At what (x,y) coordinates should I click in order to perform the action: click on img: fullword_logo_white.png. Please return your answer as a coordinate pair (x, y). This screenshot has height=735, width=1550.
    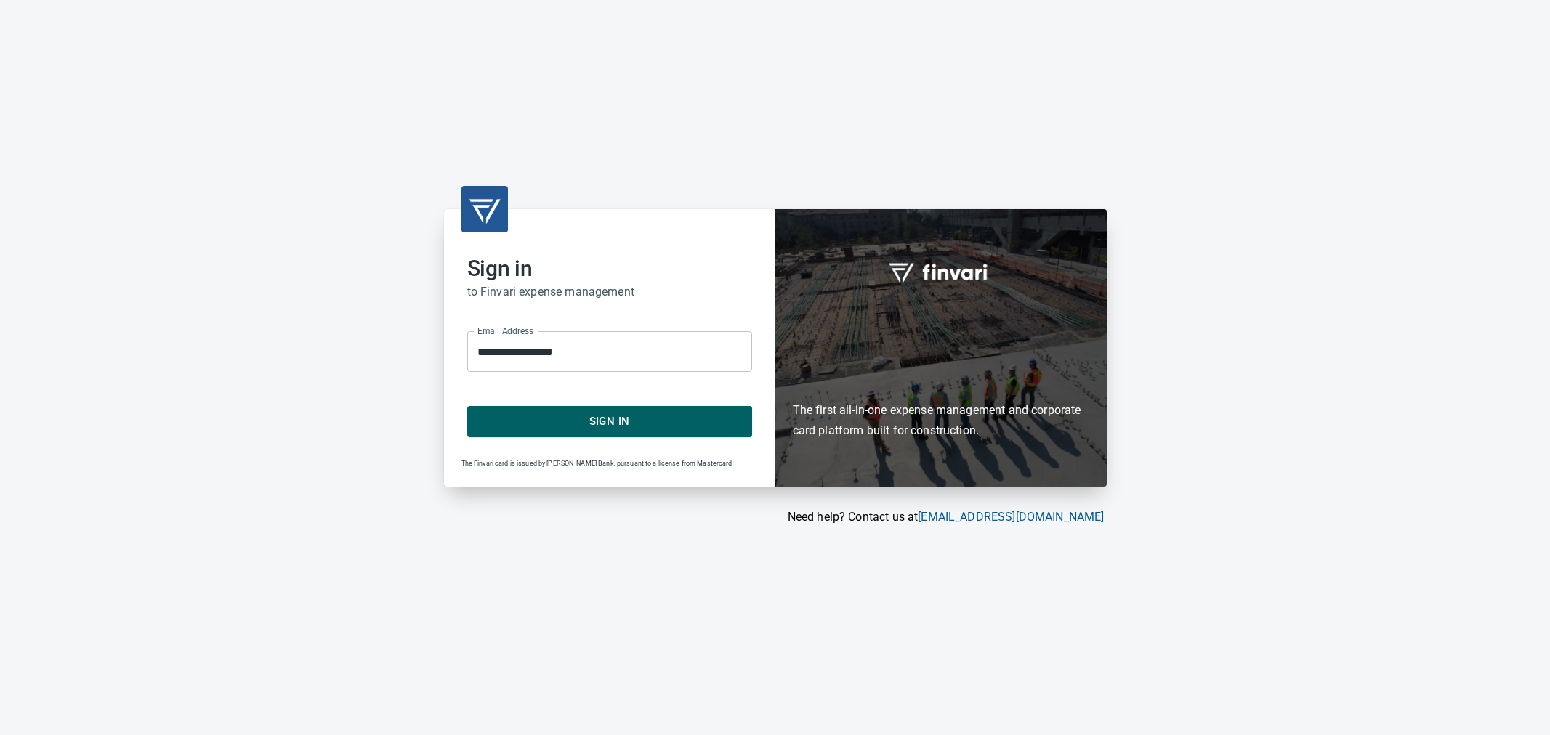
    Looking at the image, I should click on (941, 272).